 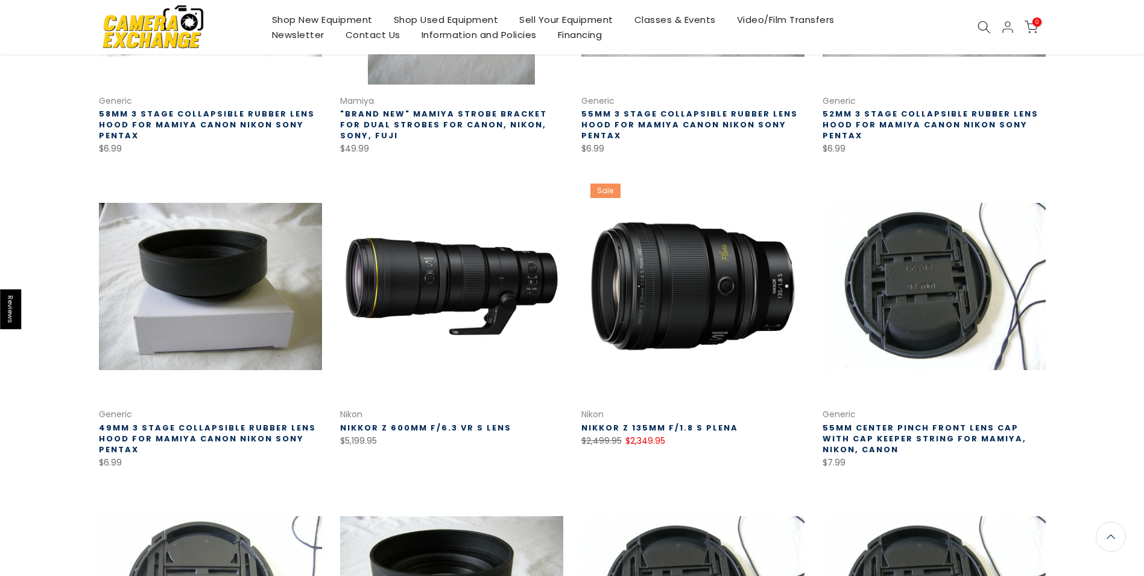 I want to click on a: Financing, so click(x=580, y=34).